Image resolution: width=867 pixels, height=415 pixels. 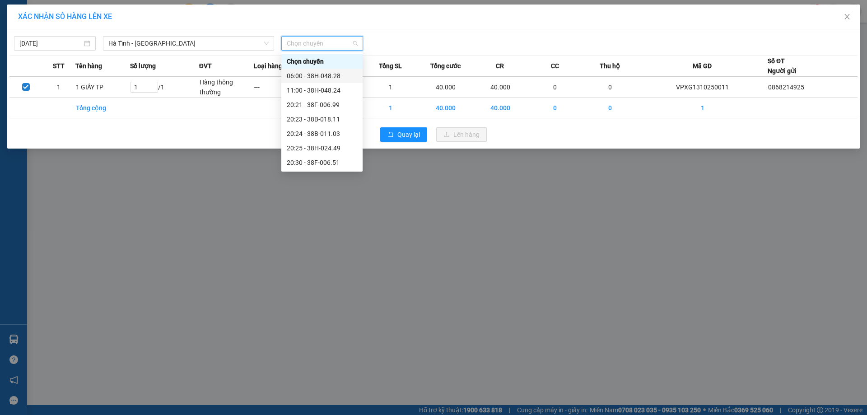 I want to click on button: Close, so click(x=847, y=17).